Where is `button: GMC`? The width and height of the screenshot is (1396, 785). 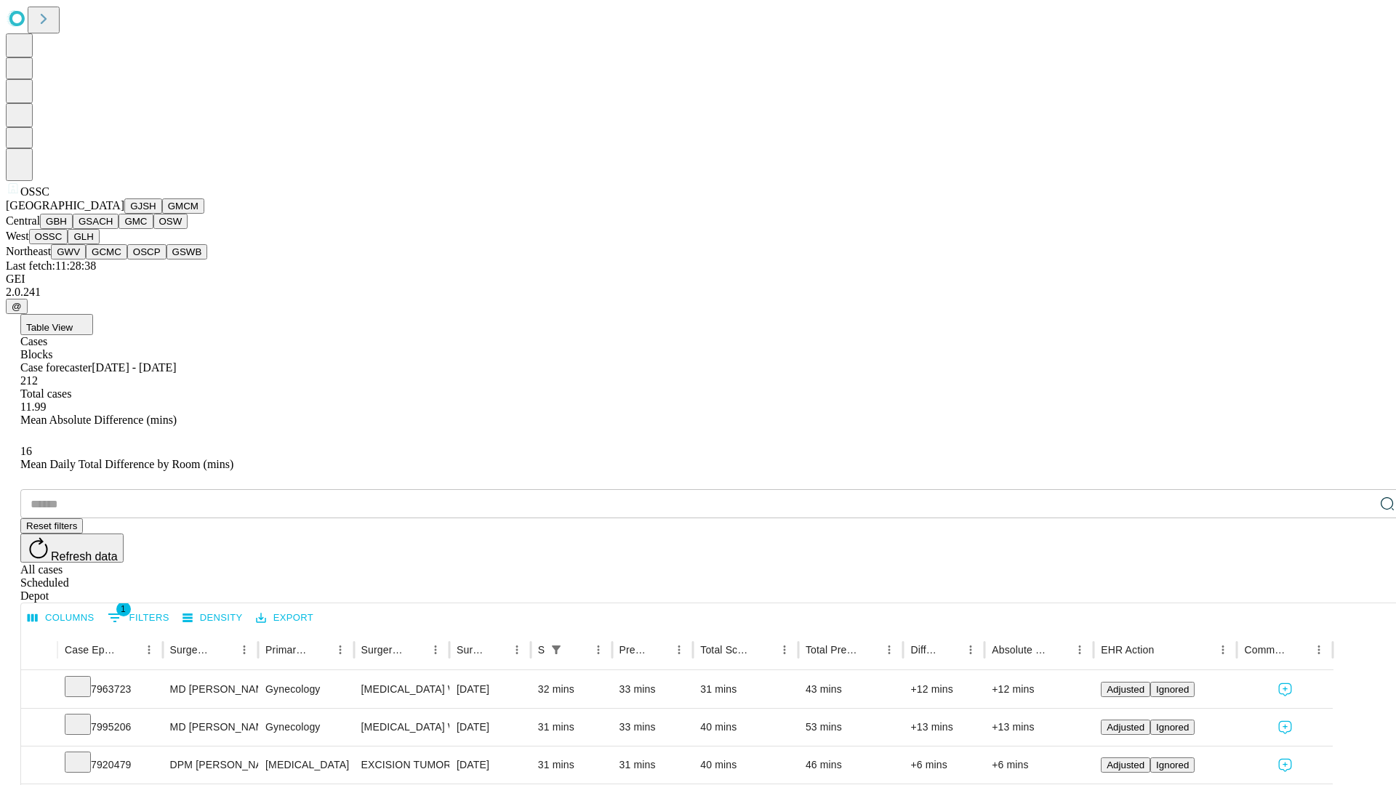 button: GMC is located at coordinates (135, 221).